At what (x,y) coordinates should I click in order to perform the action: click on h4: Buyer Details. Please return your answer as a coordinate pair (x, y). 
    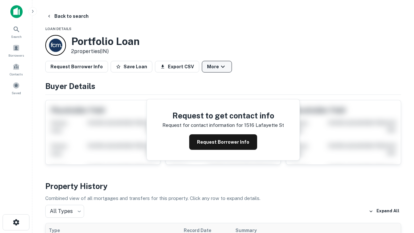
    Looking at the image, I should click on (223, 86).